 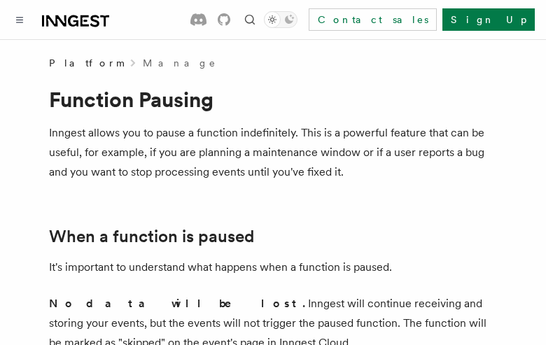 What do you see at coordinates (86, 63) in the screenshot?
I see `span: Platform` at bounding box center [86, 63].